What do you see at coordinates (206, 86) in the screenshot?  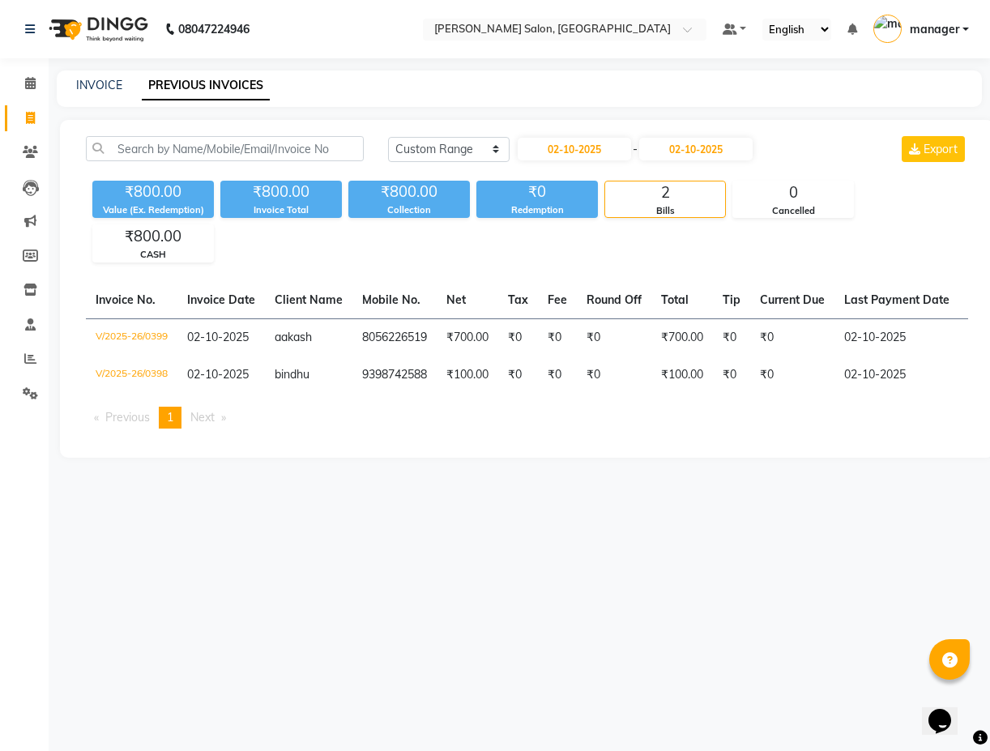 I see `a: PREVIOUS INVOICES` at bounding box center [206, 86].